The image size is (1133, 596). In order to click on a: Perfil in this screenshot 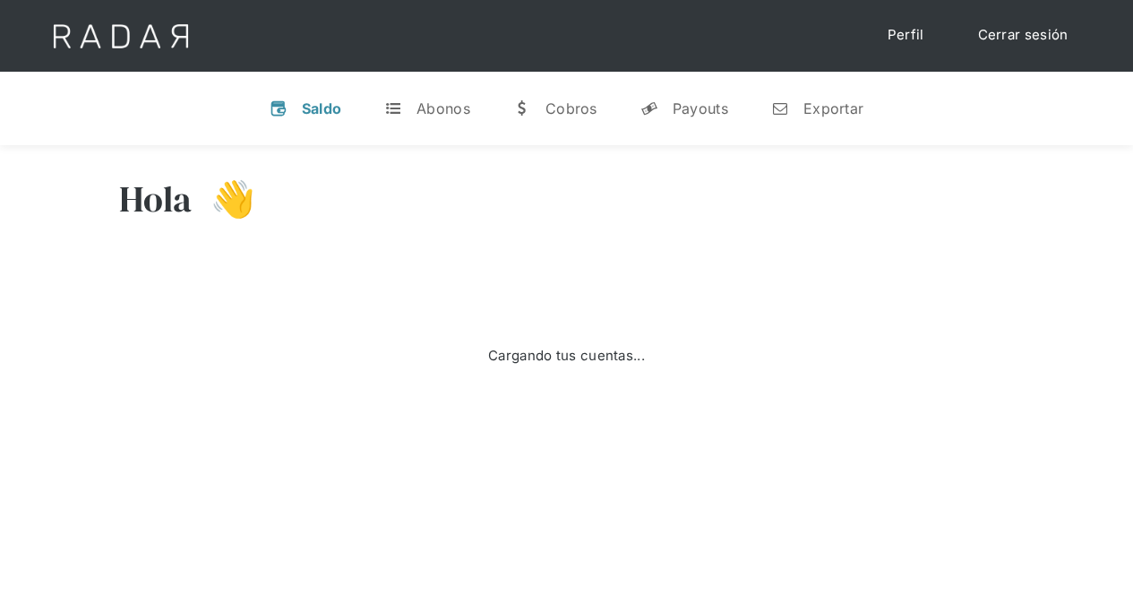, I will do `click(905, 35)`.